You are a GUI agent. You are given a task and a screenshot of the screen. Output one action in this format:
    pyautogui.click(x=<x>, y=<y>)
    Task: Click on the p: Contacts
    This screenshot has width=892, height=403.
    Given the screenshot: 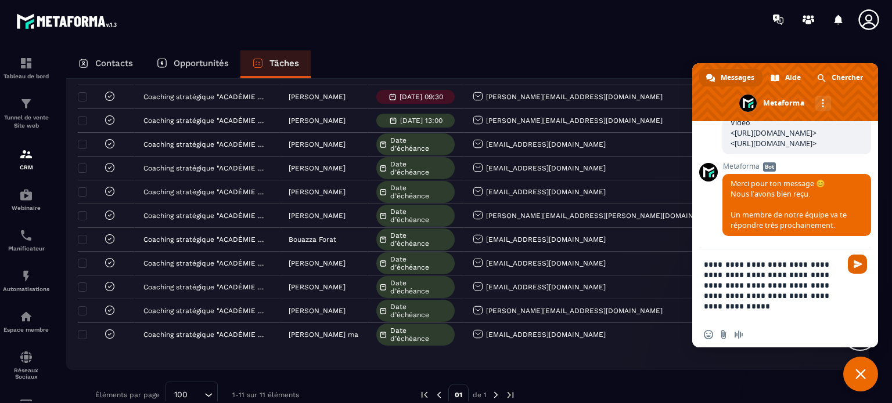 What is the action you would take?
    pyautogui.click(x=114, y=63)
    